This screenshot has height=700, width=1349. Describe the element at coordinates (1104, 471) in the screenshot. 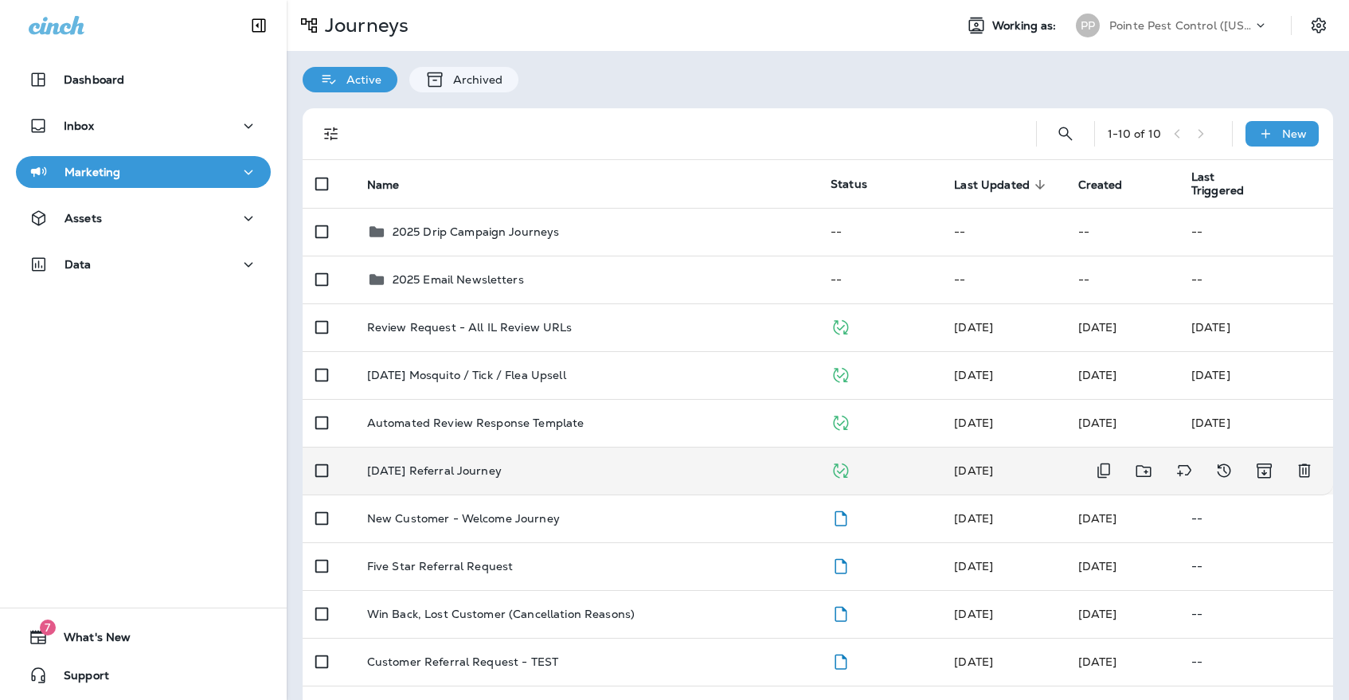

I see `button: Duplicate` at that location.